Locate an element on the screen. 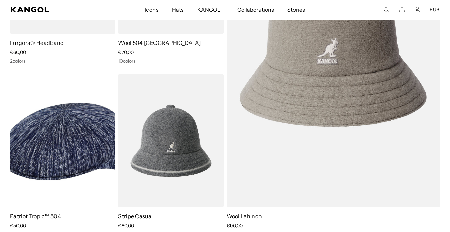  a: Wool Lahinch is located at coordinates (244, 216).